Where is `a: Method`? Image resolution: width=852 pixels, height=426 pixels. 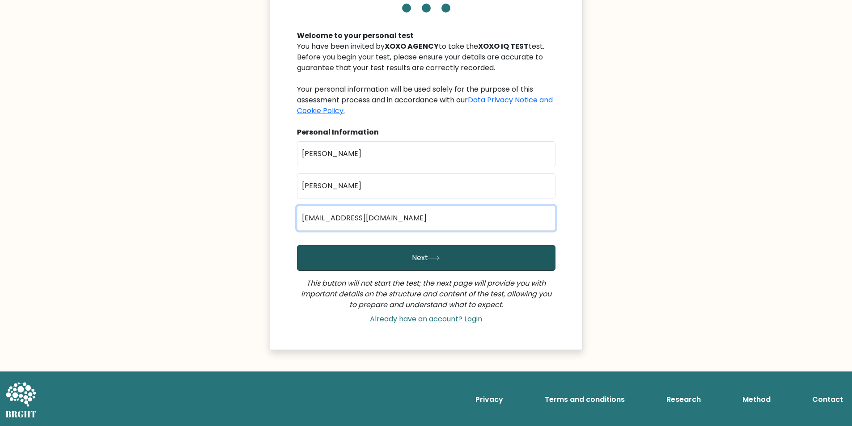
a: Method is located at coordinates (756, 400).